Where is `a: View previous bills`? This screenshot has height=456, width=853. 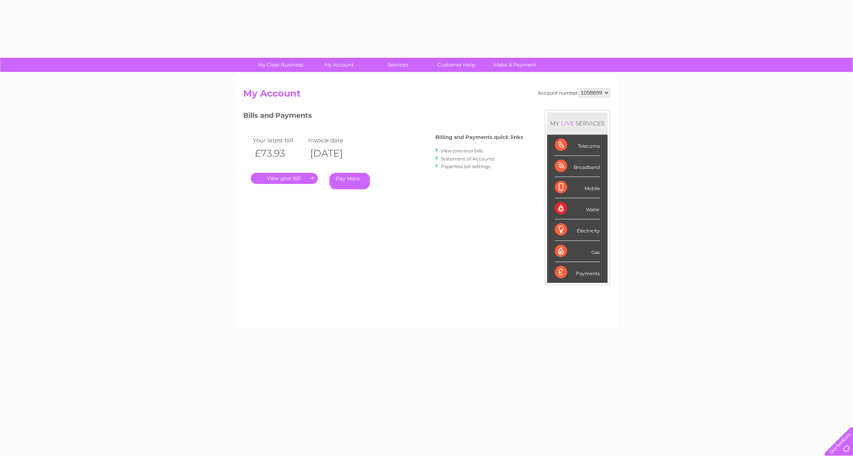
a: View previous bills is located at coordinates (462, 151).